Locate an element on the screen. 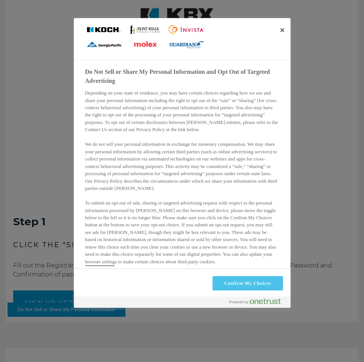  div: Preference center is located at coordinates (182, 163).